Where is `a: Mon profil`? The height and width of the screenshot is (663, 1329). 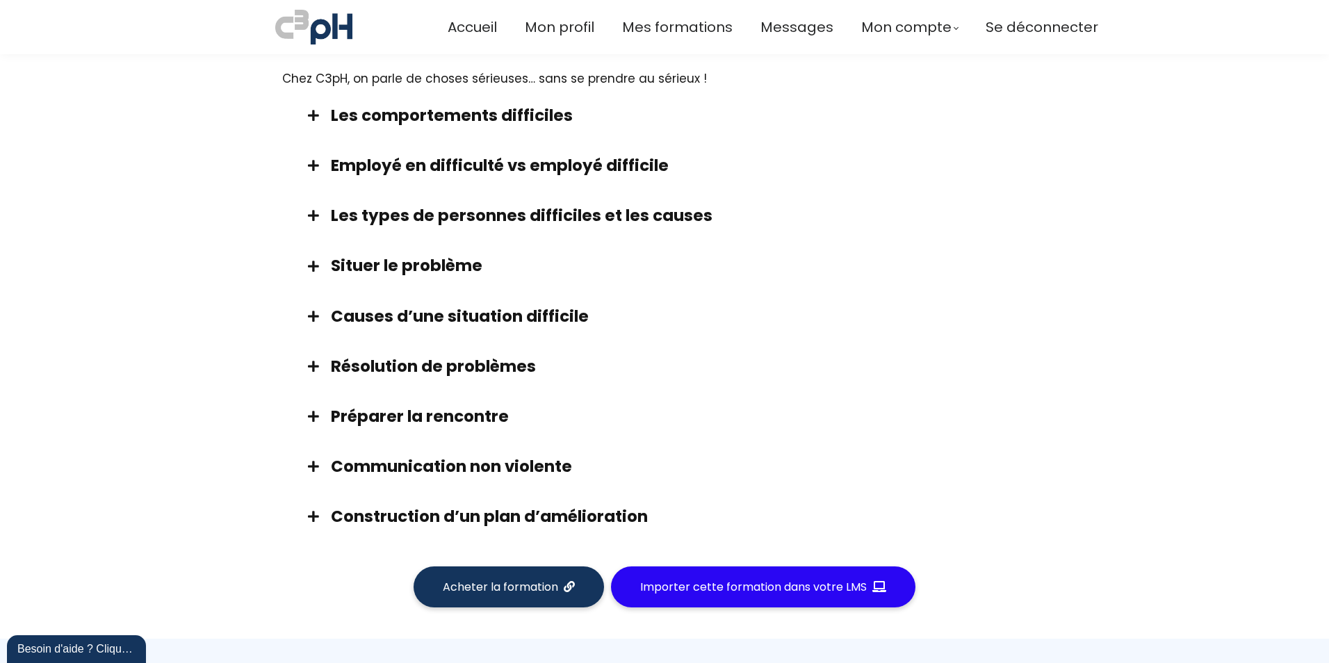 a: Mon profil is located at coordinates (559, 27).